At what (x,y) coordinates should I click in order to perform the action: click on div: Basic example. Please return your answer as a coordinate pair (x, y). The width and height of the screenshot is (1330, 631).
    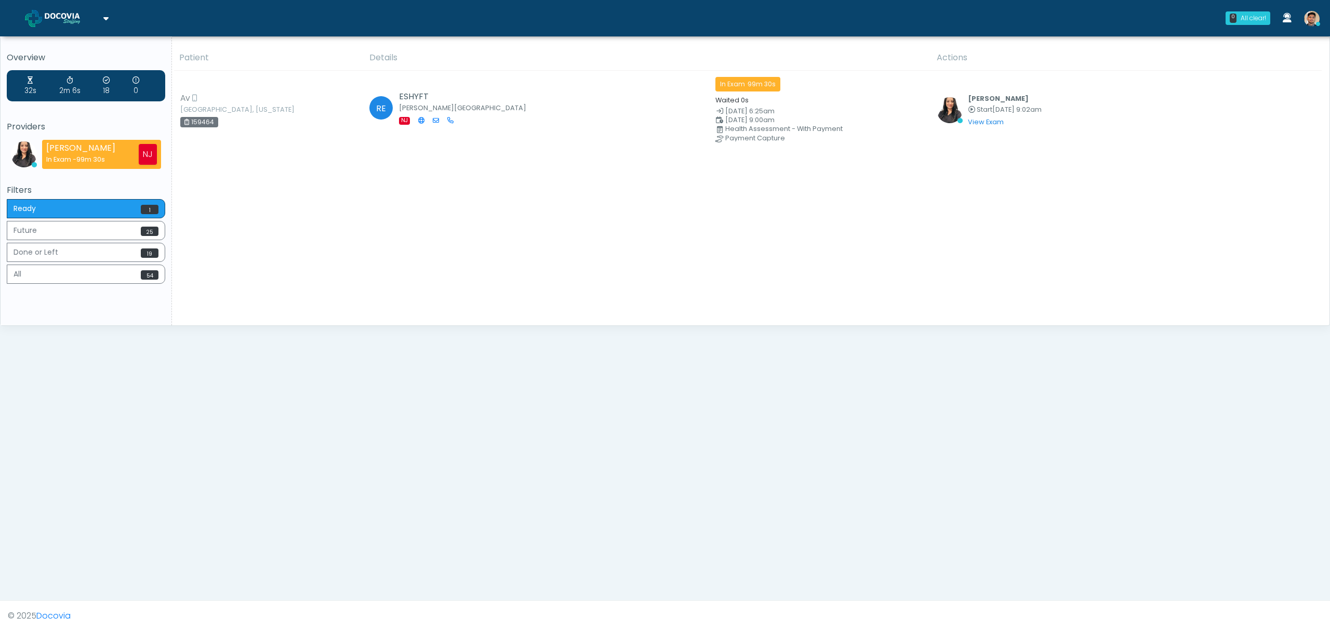
    Looking at the image, I should click on (86, 243).